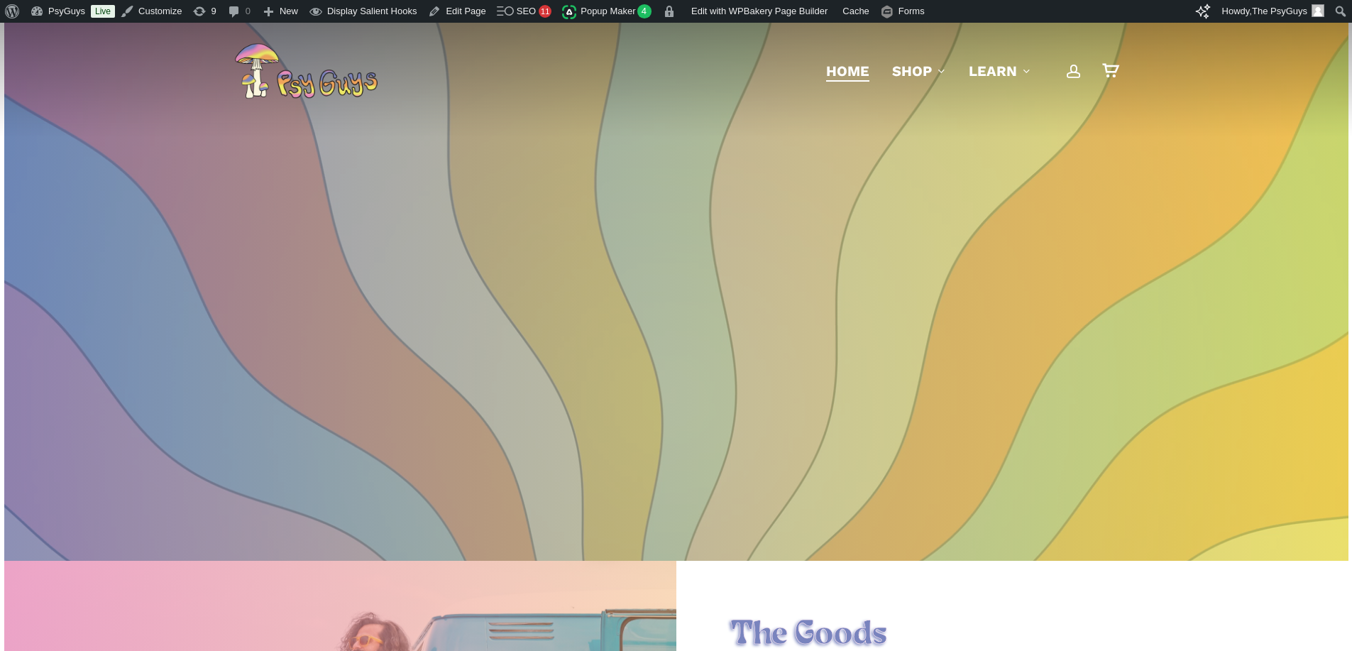  I want to click on span: Learn, so click(993, 71).